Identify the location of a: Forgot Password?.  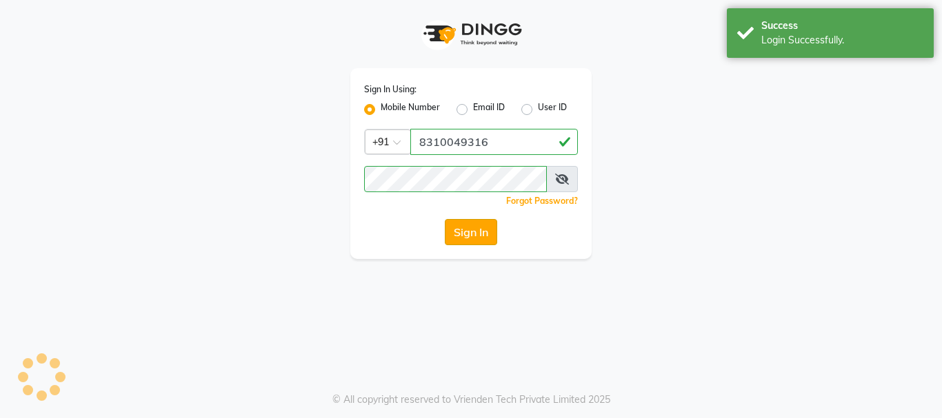
(542, 201).